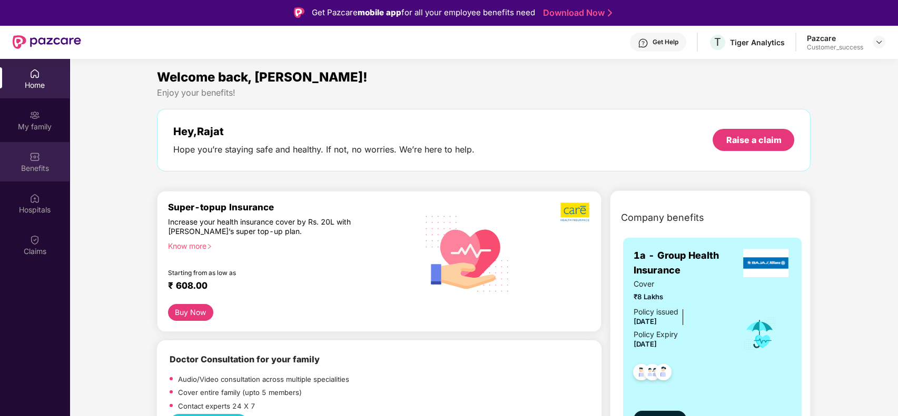 This screenshot has width=898, height=416. Describe the element at coordinates (610, 13) in the screenshot. I see `img: Stroke` at that location.